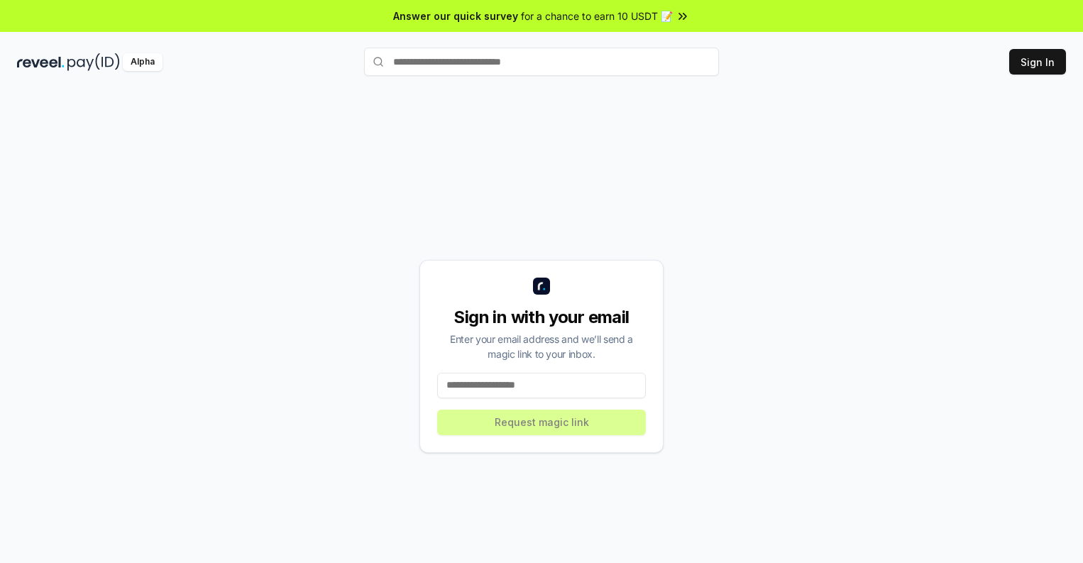 The width and height of the screenshot is (1083, 563). Describe the element at coordinates (542, 317) in the screenshot. I see `div: Sign in with your email` at that location.